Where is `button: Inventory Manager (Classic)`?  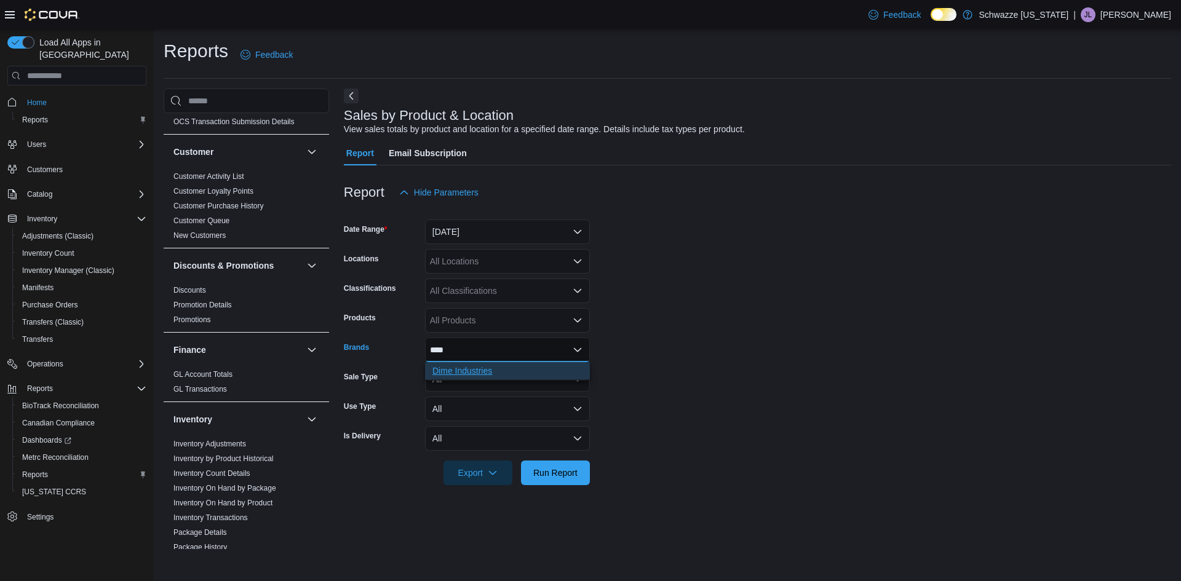
button: Inventory Manager (Classic) is located at coordinates (82, 271).